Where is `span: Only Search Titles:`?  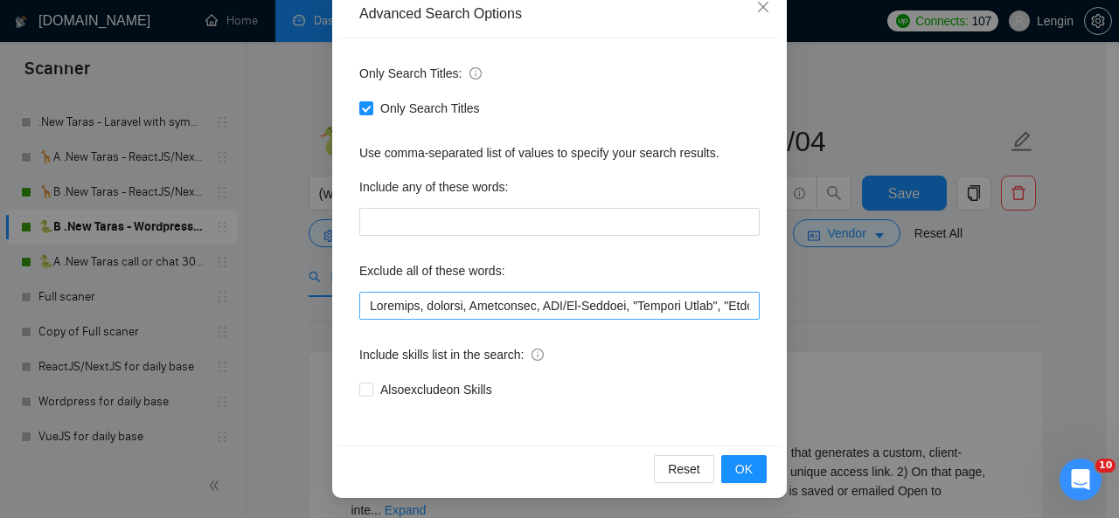 span: Only Search Titles: is located at coordinates (420, 73).